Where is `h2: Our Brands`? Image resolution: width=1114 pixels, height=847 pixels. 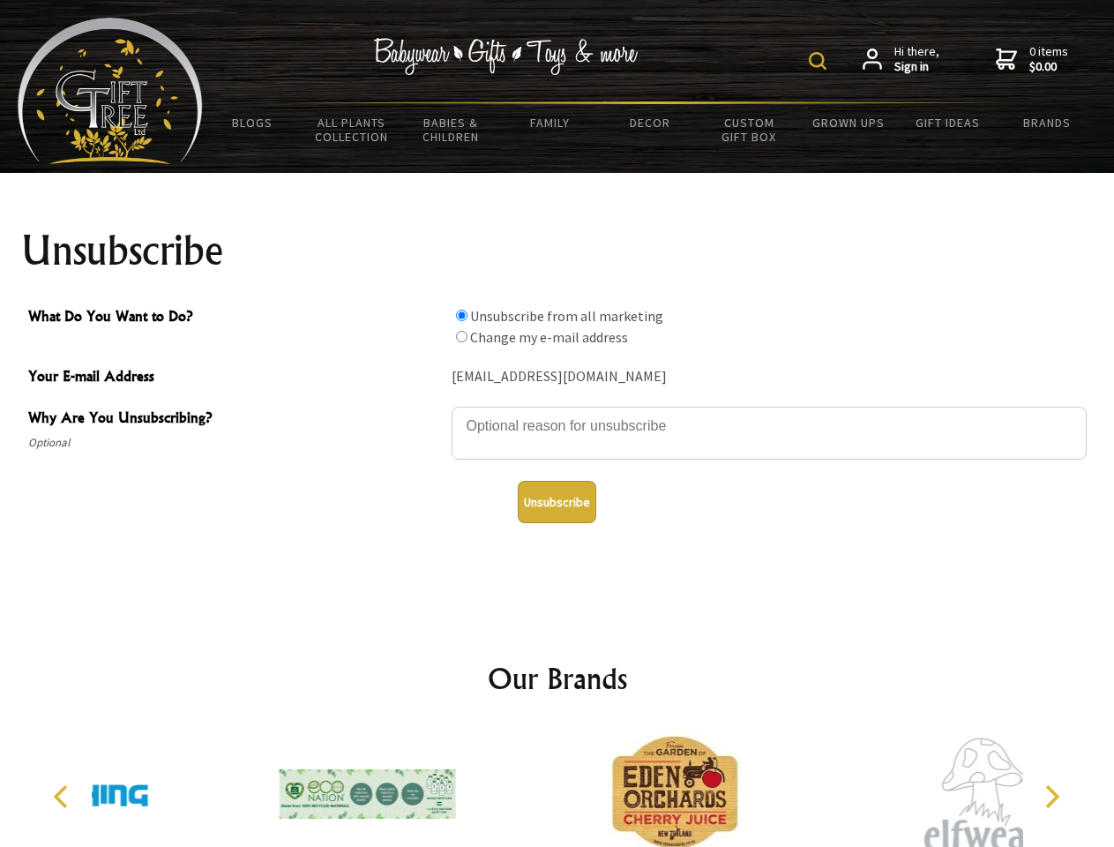 h2: Our Brands is located at coordinates (557, 678).